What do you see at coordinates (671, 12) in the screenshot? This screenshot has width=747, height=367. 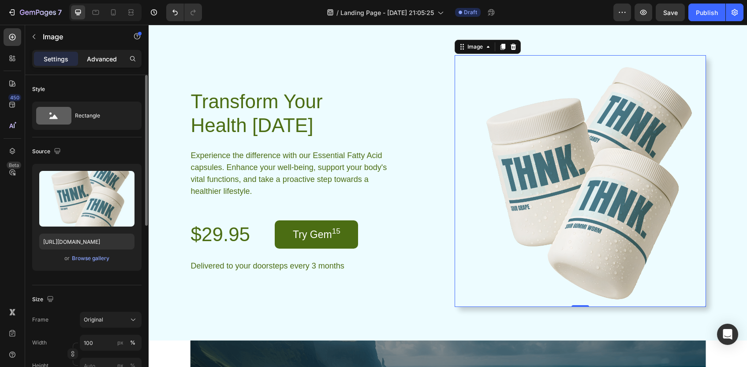 I see `span: Save` at bounding box center [671, 12].